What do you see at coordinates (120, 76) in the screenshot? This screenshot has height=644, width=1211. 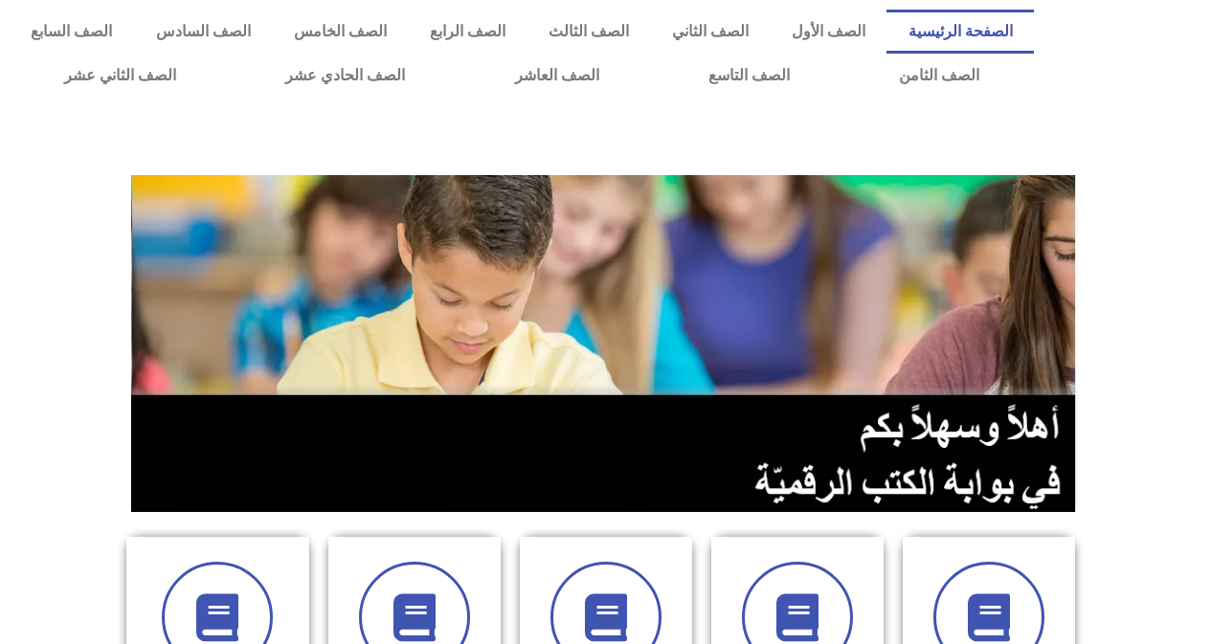 I see `a: الصف الثاني عشر` at bounding box center [120, 76].